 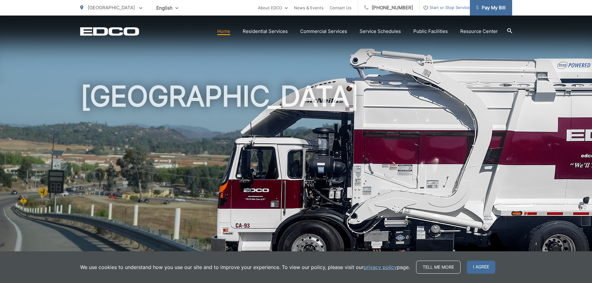 I want to click on span: I agree, so click(x=481, y=267).